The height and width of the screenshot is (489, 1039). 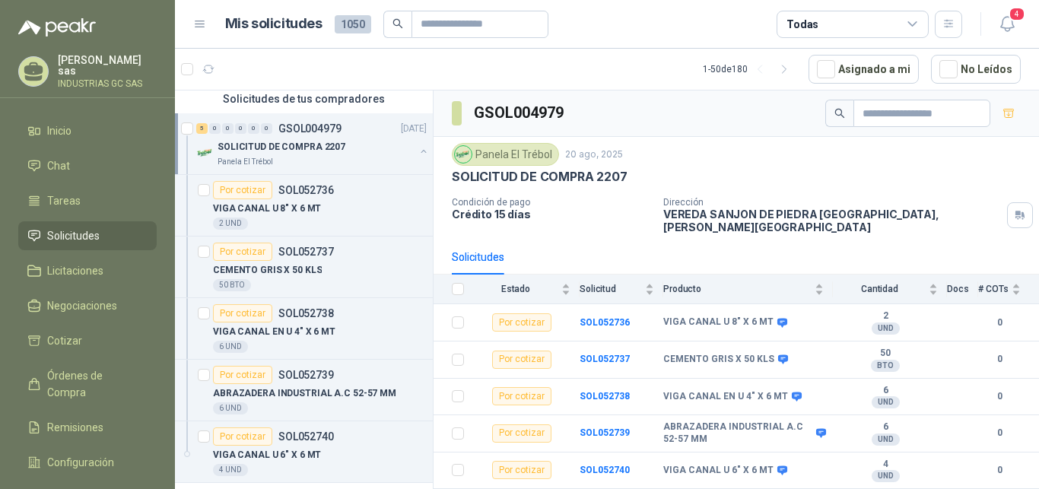 What do you see at coordinates (274, 24) in the screenshot?
I see `h1: Mis solicitudes` at bounding box center [274, 24].